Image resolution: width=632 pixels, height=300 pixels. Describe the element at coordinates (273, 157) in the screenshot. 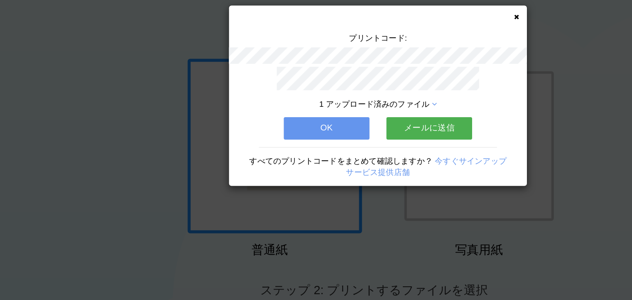

I see `button: OK` at that location.